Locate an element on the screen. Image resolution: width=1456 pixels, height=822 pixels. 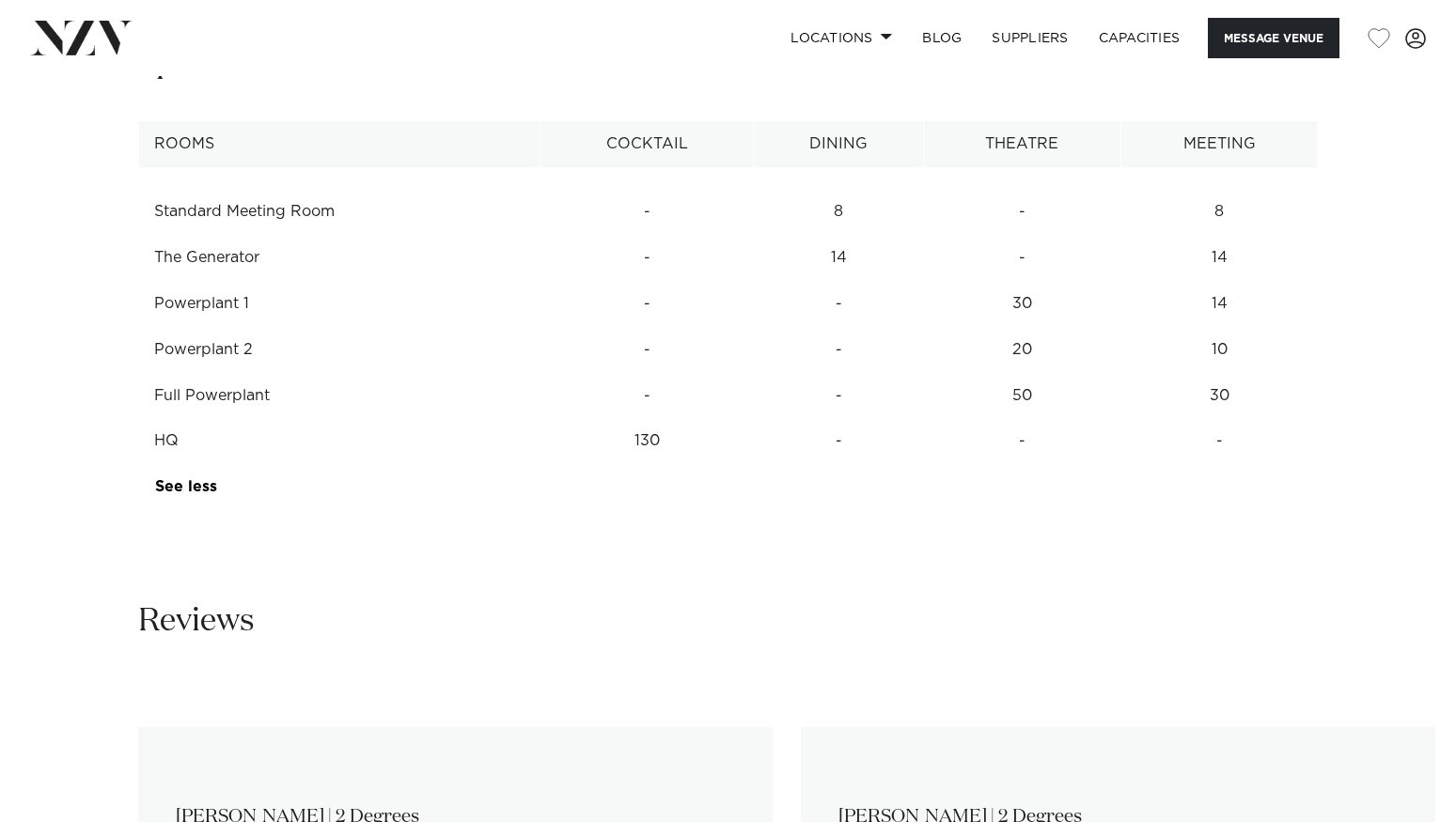
button: Message Venue is located at coordinates (1274, 37).